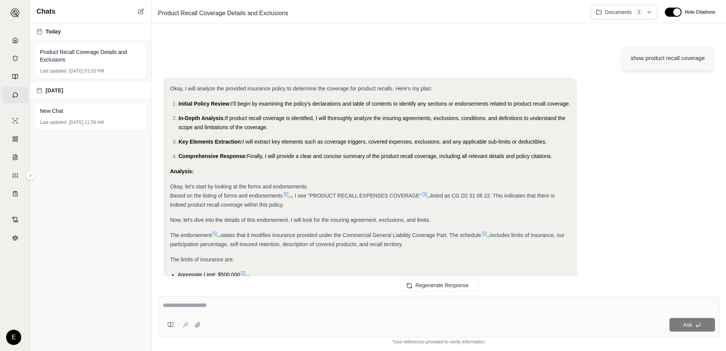  Describe the element at coordinates (394, 142) in the screenshot. I see `span: I will extract key elements such as coverage triggers, covered expenses, exclusions, and any appl...` at that location.